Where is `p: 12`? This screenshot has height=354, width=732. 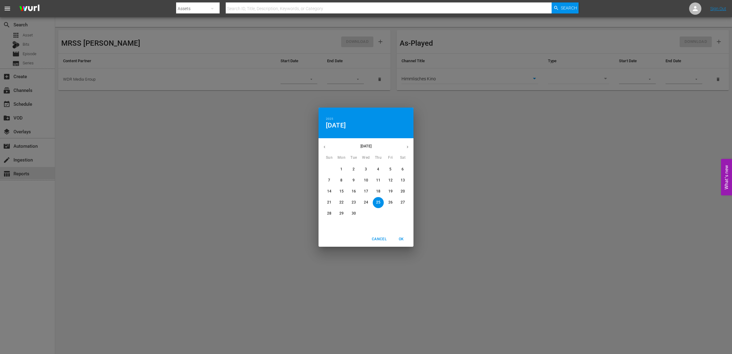 p: 12 is located at coordinates (391, 180).